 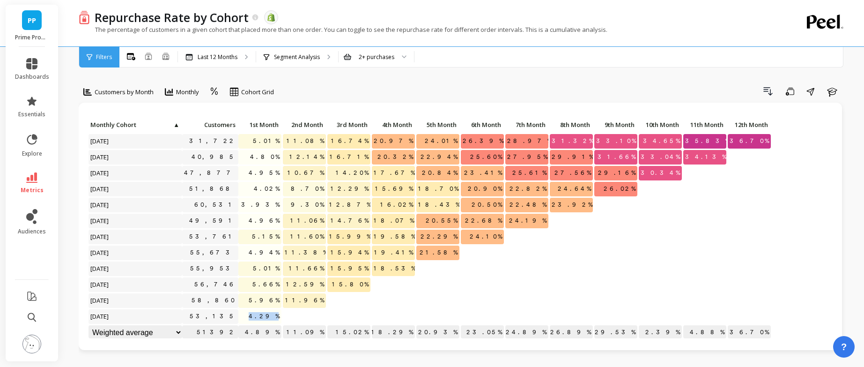 I want to click on span: 8.70%, so click(x=307, y=189).